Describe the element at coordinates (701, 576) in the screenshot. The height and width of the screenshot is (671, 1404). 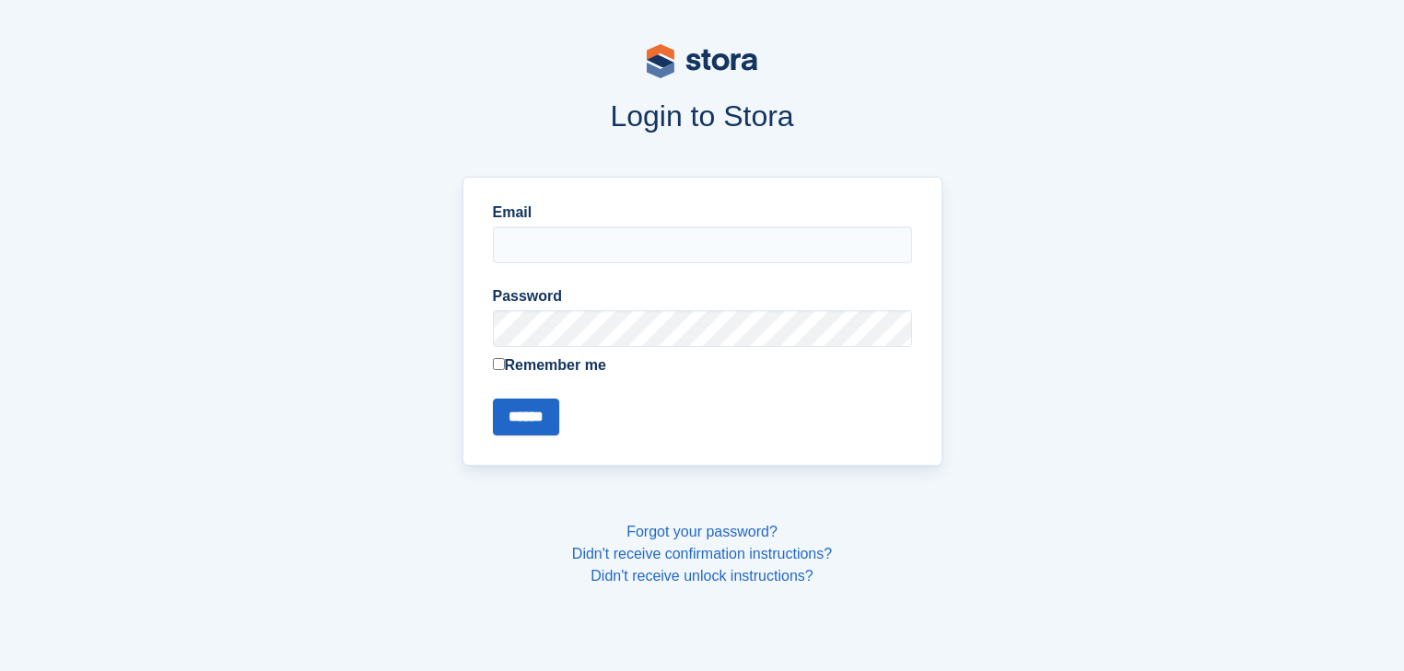
I see `a: Didn't receive unlock instructions?` at that location.